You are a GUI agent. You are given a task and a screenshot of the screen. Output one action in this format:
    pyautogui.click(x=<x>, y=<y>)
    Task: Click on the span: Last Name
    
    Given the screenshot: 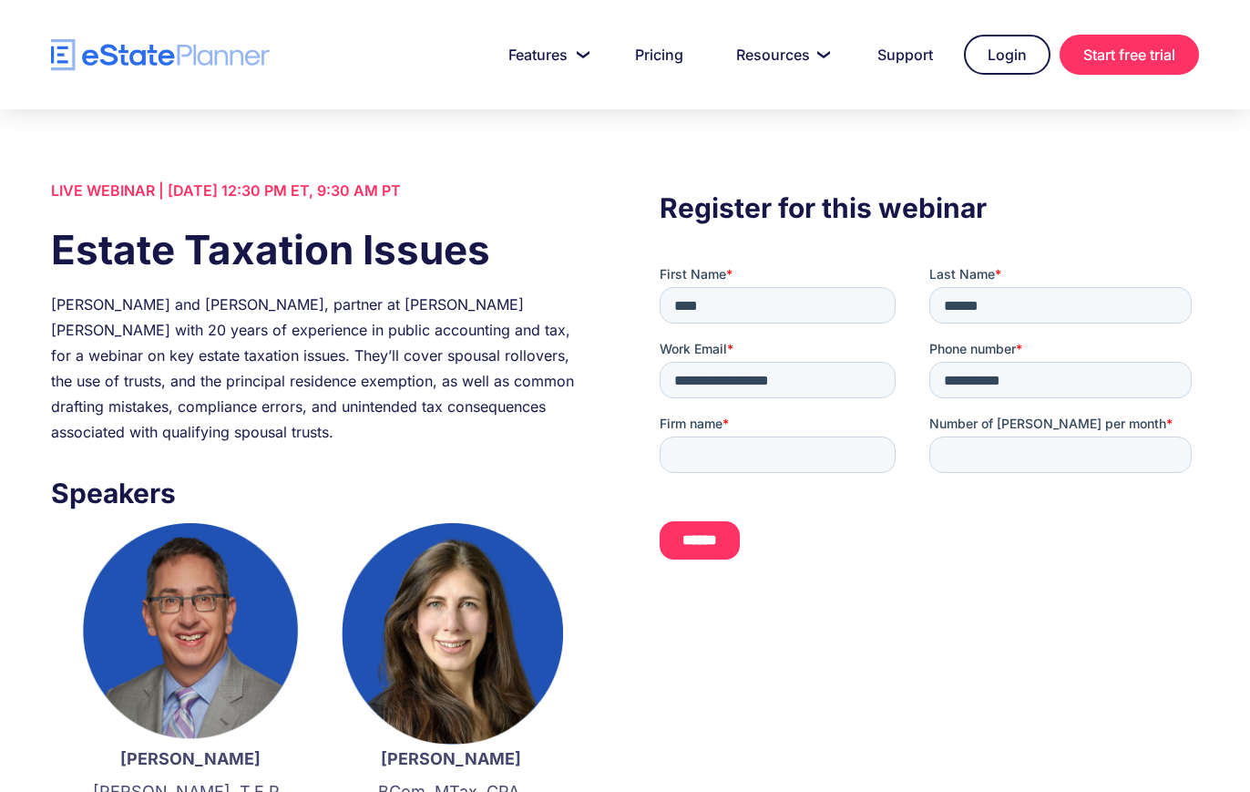 What is the action you would take?
    pyautogui.click(x=303, y=8)
    